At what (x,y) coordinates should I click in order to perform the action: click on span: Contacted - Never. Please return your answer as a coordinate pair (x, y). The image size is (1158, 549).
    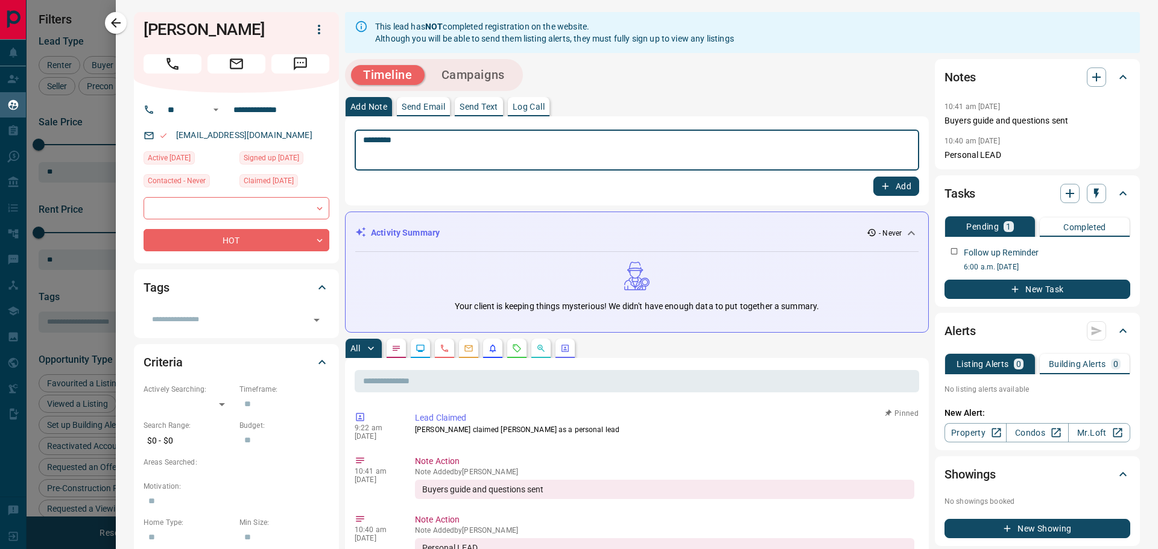
    Looking at the image, I should click on (177, 181).